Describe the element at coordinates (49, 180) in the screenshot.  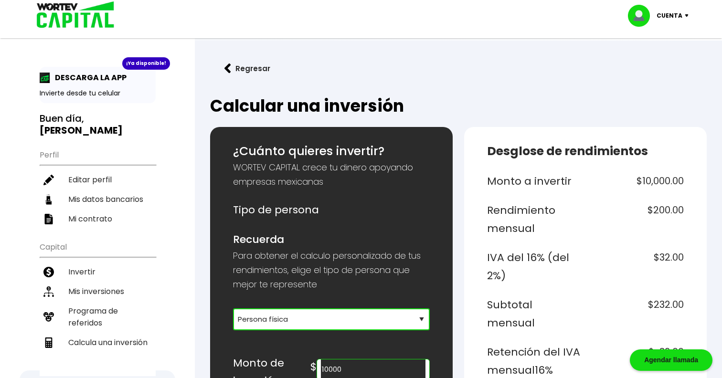
I see `img: editar-icon.952d3147.svg` at that location.